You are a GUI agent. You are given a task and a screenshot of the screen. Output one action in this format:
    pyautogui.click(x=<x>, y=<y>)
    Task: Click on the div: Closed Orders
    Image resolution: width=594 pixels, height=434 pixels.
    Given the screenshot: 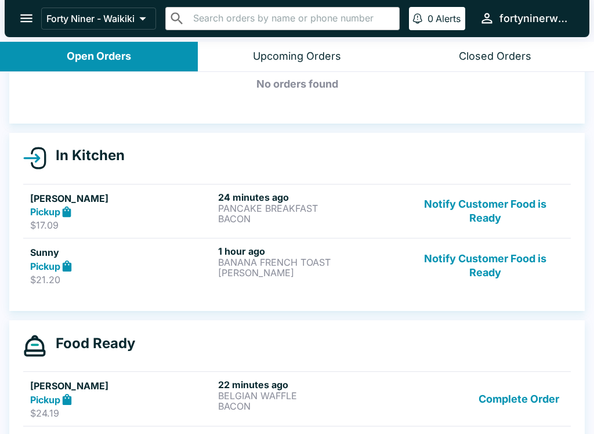 What is the action you would take?
    pyautogui.click(x=495, y=56)
    